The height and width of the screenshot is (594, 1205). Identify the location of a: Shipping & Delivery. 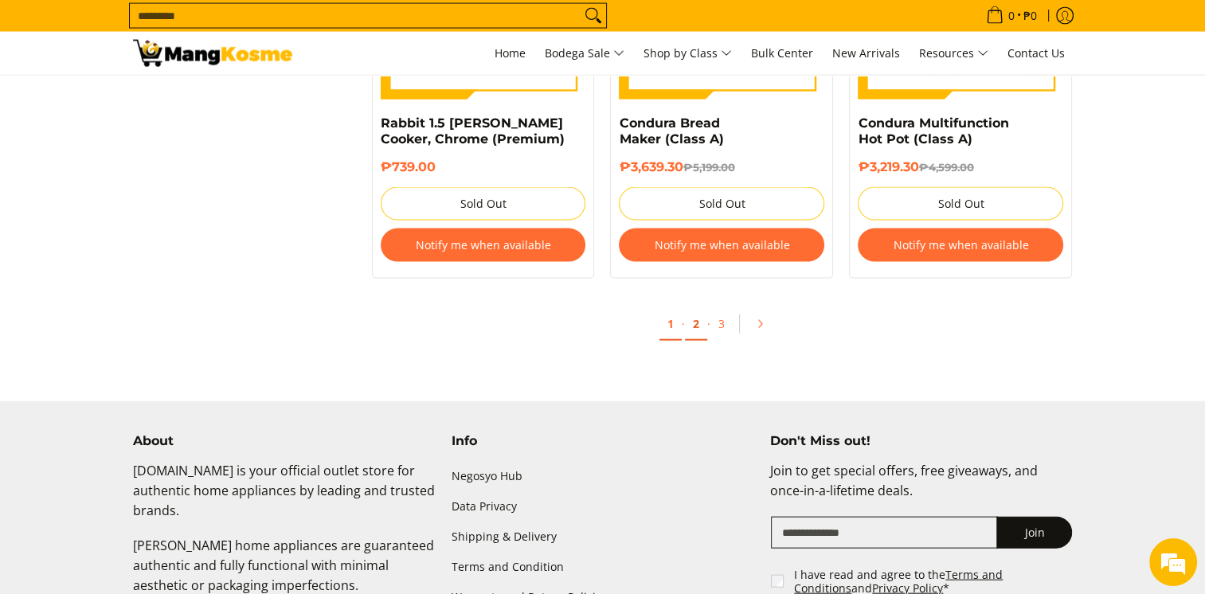
(603, 537).